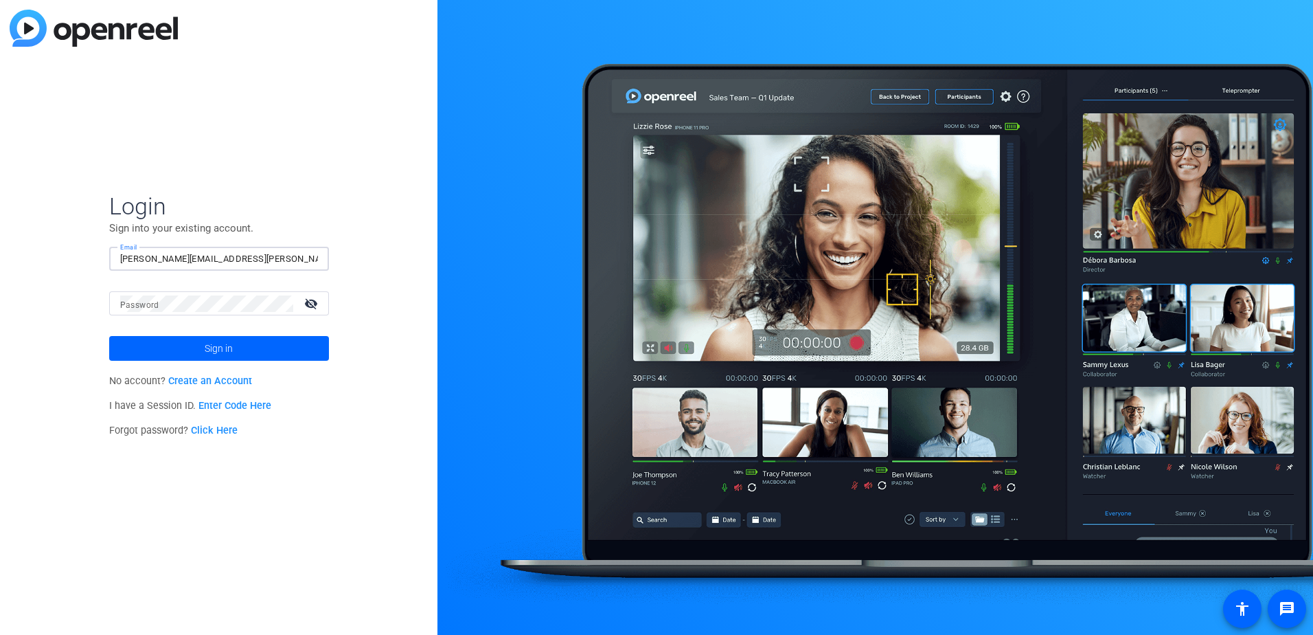 The height and width of the screenshot is (635, 1313). Describe the element at coordinates (139, 305) in the screenshot. I see `mat-label: Password` at that location.